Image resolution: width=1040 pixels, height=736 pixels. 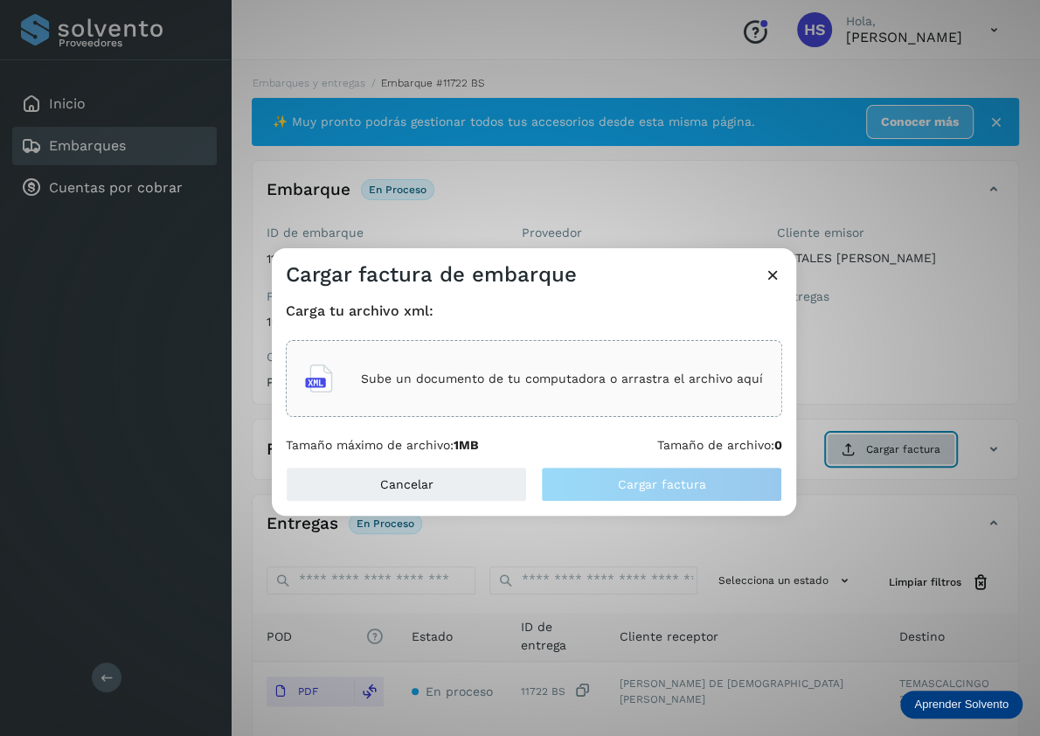 What do you see at coordinates (962, 705) in the screenshot?
I see `div: Aprender Solvento` at bounding box center [962, 705].